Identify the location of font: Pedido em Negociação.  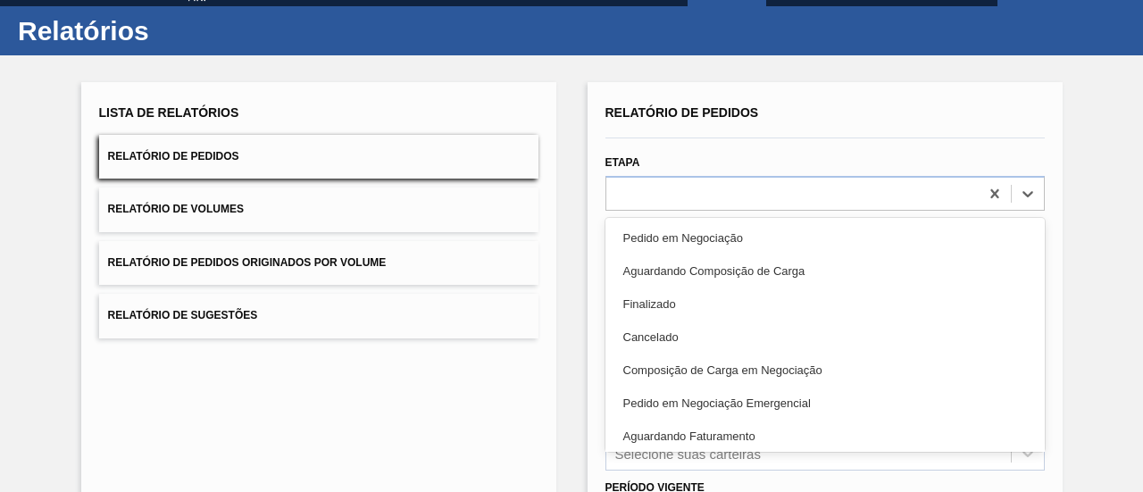
(683, 238).